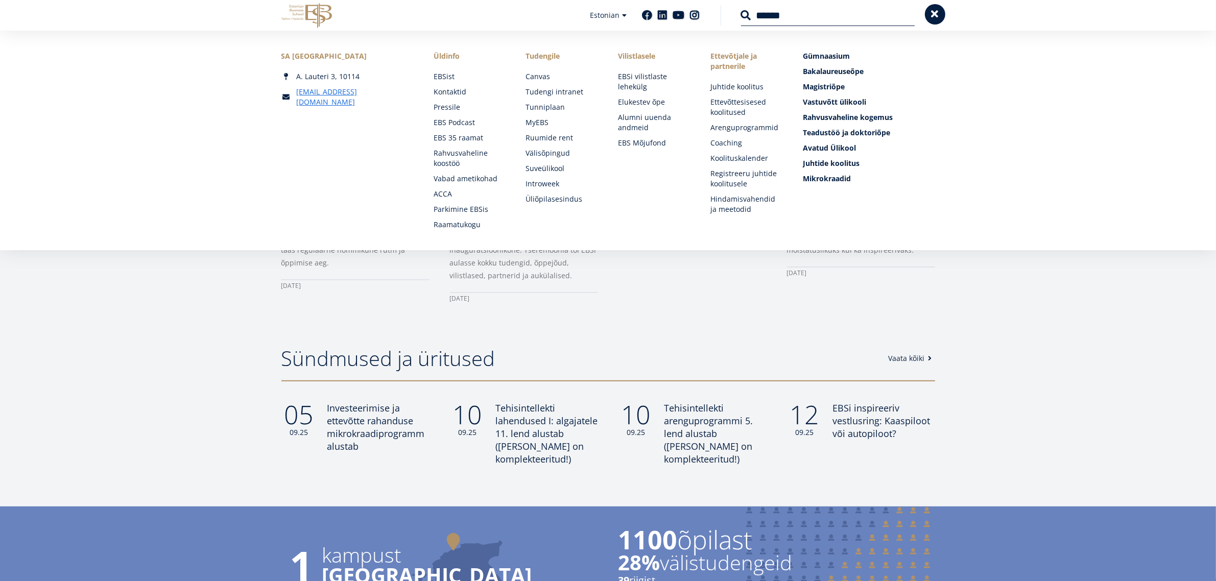 This screenshot has height=581, width=1216. What do you see at coordinates (469, 77) in the screenshot?
I see `a: EBSist` at bounding box center [469, 77].